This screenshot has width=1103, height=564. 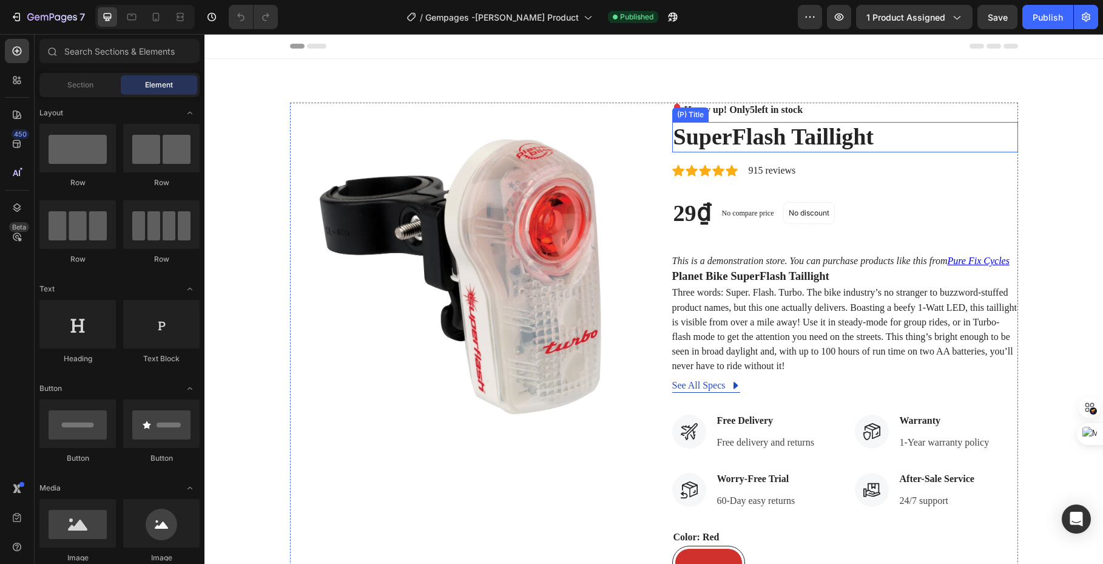 What do you see at coordinates (732, 466) in the screenshot?
I see `p: 24/7 support` at bounding box center [732, 466].